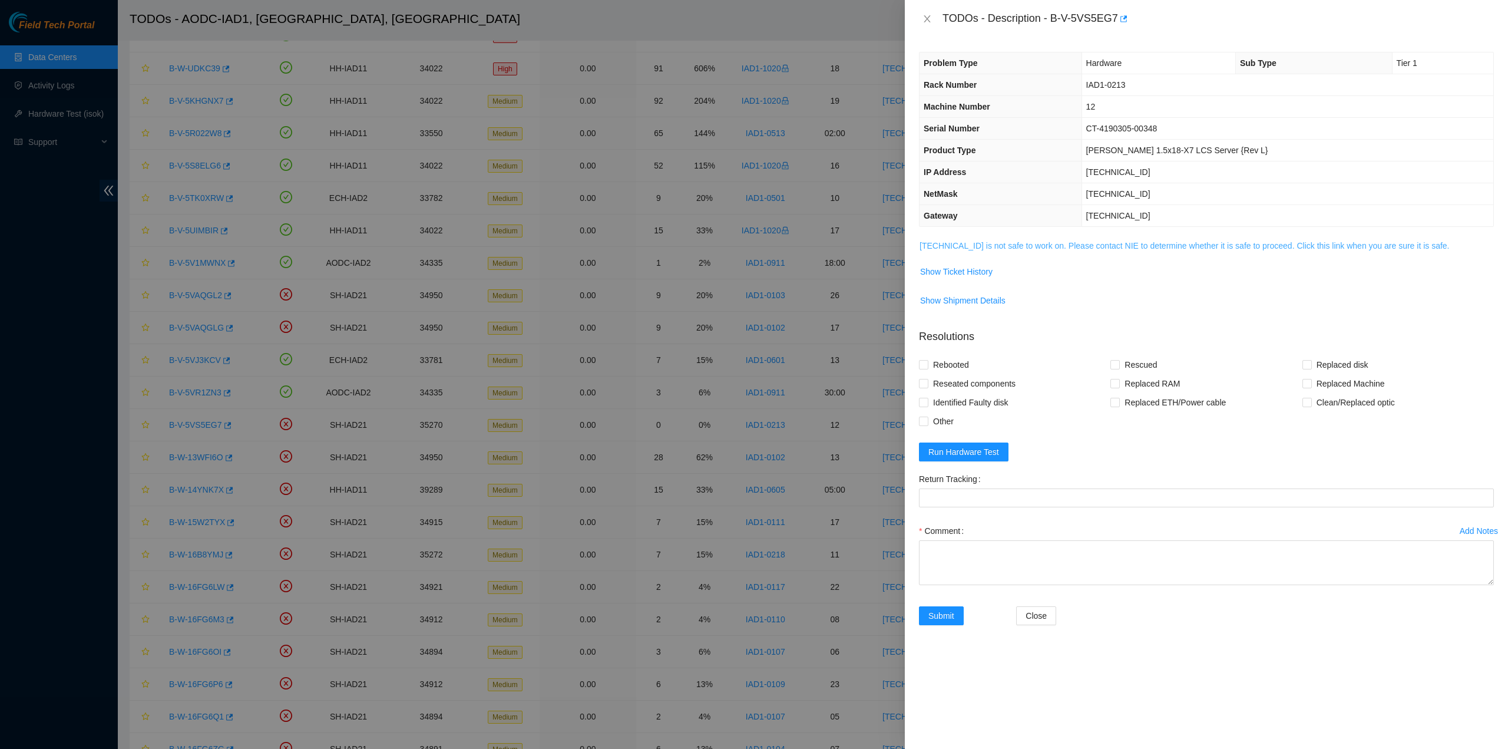 The width and height of the screenshot is (1508, 749). What do you see at coordinates (951, 63) in the screenshot?
I see `span: Problem Type` at bounding box center [951, 63].